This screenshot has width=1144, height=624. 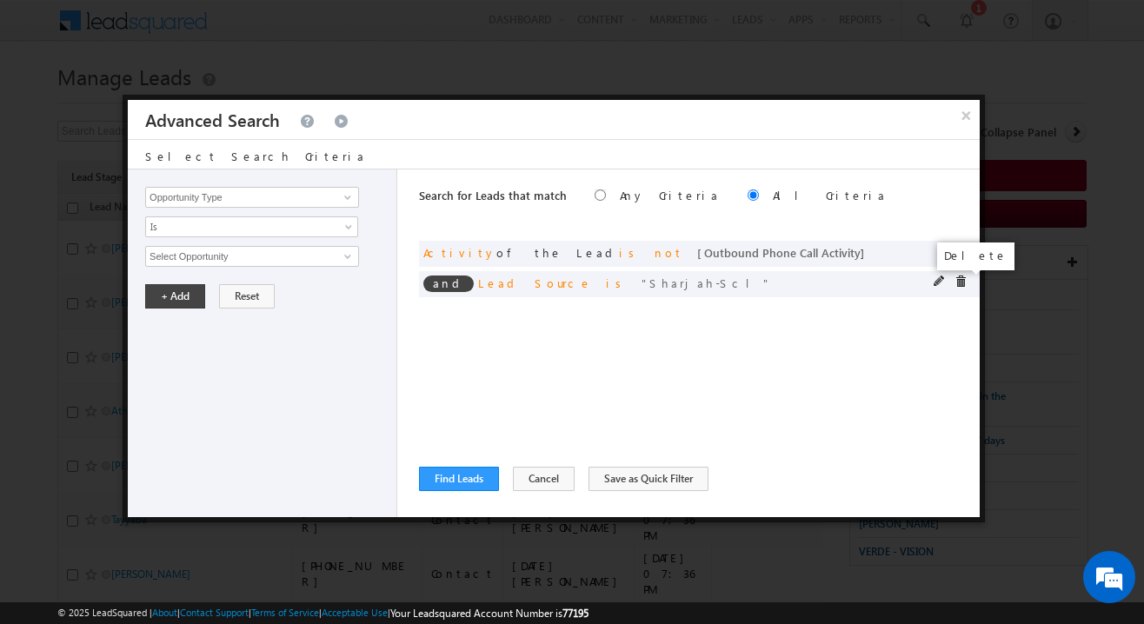 What do you see at coordinates (543, 479) in the screenshot?
I see `button: Cancel` at bounding box center [543, 479].